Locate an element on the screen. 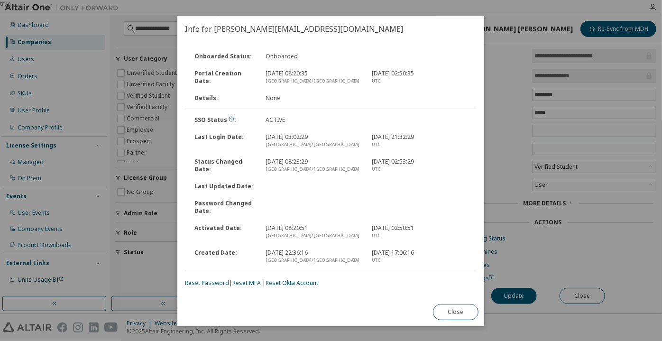  div: Password Changed Date : is located at coordinates (224, 207).